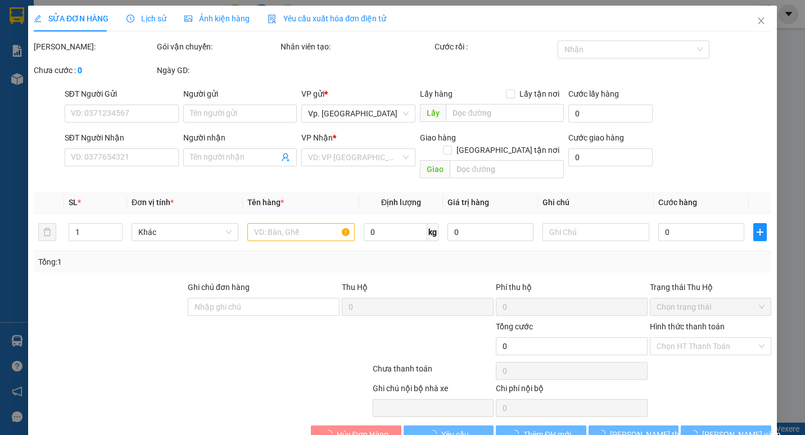  Describe the element at coordinates (327, 19) in the screenshot. I see `span: Yêu cầu xuất hóa đơn điện tử` at that location.